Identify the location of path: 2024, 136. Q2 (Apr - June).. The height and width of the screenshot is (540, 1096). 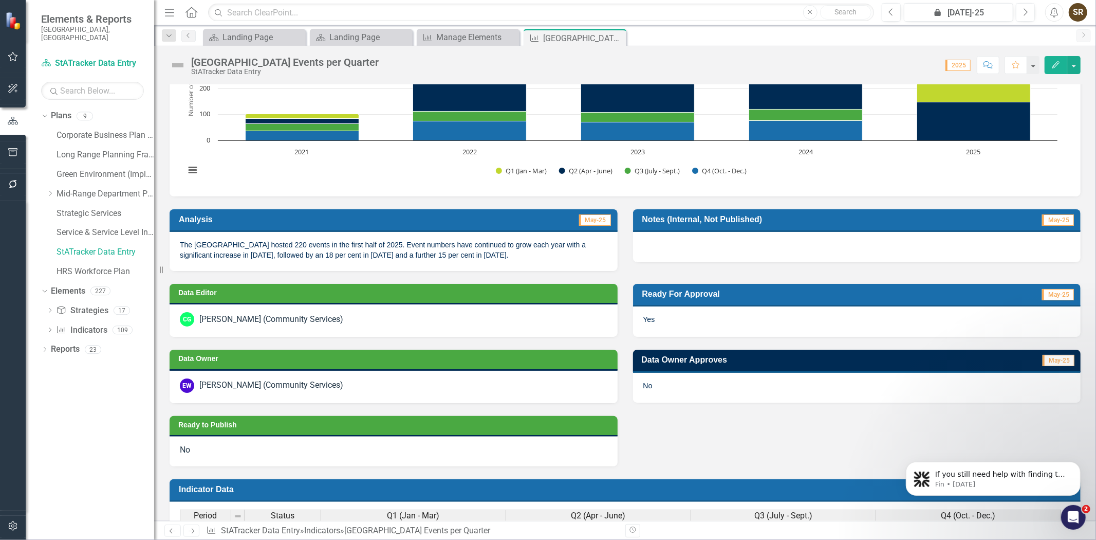
(806, 91).